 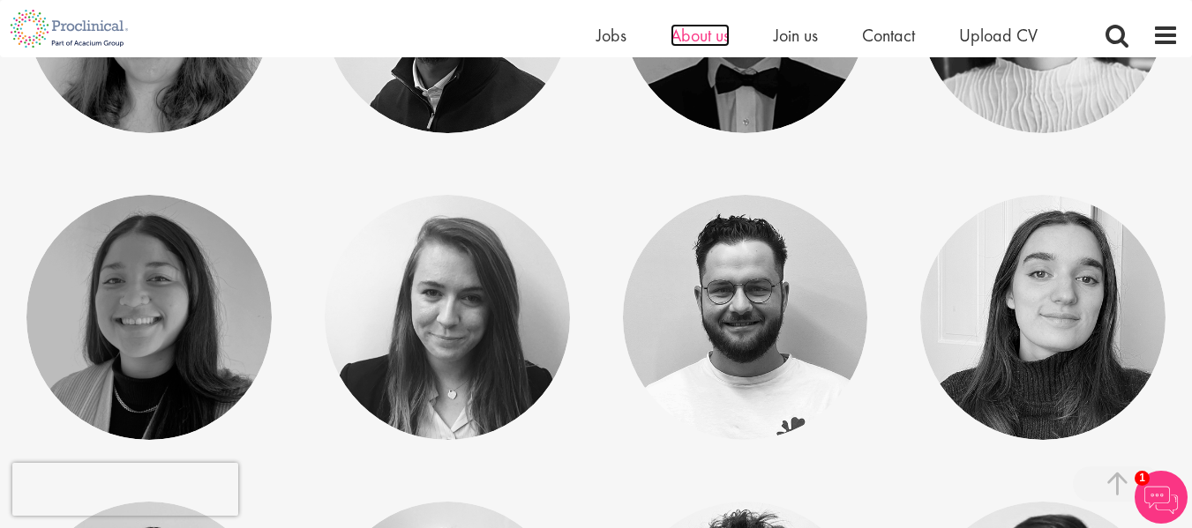 What do you see at coordinates (611, 35) in the screenshot?
I see `a: Jobs` at bounding box center [611, 35].